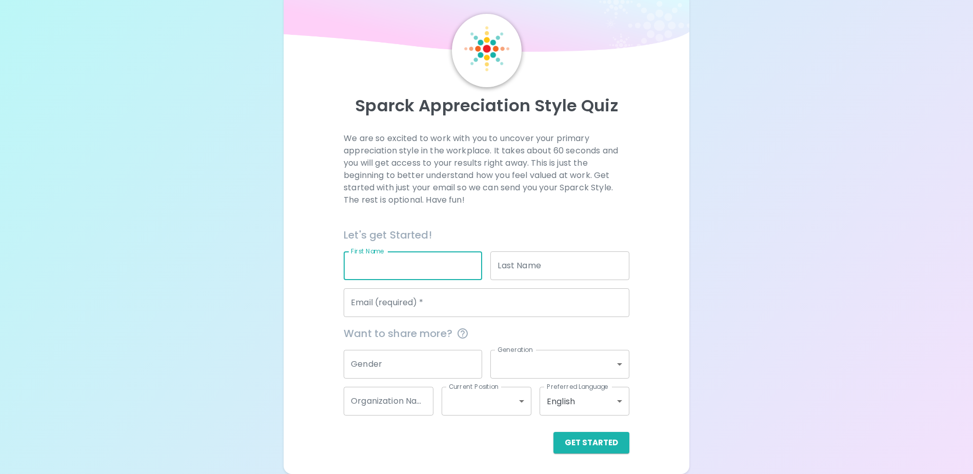 The width and height of the screenshot is (973, 474). Describe the element at coordinates (463, 333) in the screenshot. I see `svg: This information is completely confidential and only used for aggregated appreciation studies at ...` at that location.